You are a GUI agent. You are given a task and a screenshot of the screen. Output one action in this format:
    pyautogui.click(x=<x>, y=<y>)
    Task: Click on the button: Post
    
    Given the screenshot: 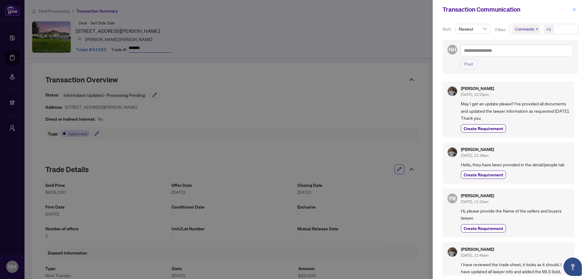 What is the action you would take?
    pyautogui.click(x=468, y=64)
    